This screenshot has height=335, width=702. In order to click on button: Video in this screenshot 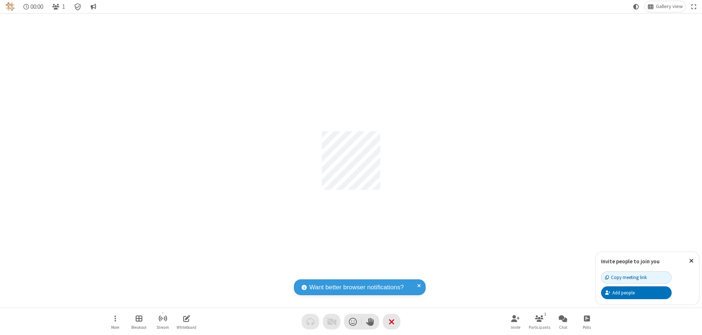, I will do `click(332, 321)`.